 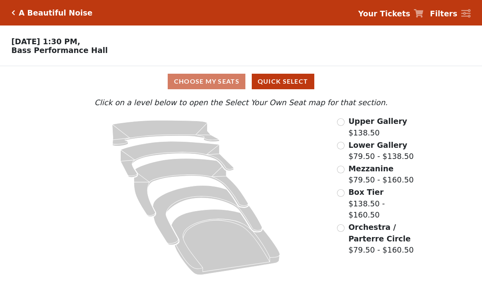 What do you see at coordinates (241, 102) in the screenshot?
I see `p: Click on a level below to open the Select Your Own Seat map for that section.` at bounding box center [241, 102].